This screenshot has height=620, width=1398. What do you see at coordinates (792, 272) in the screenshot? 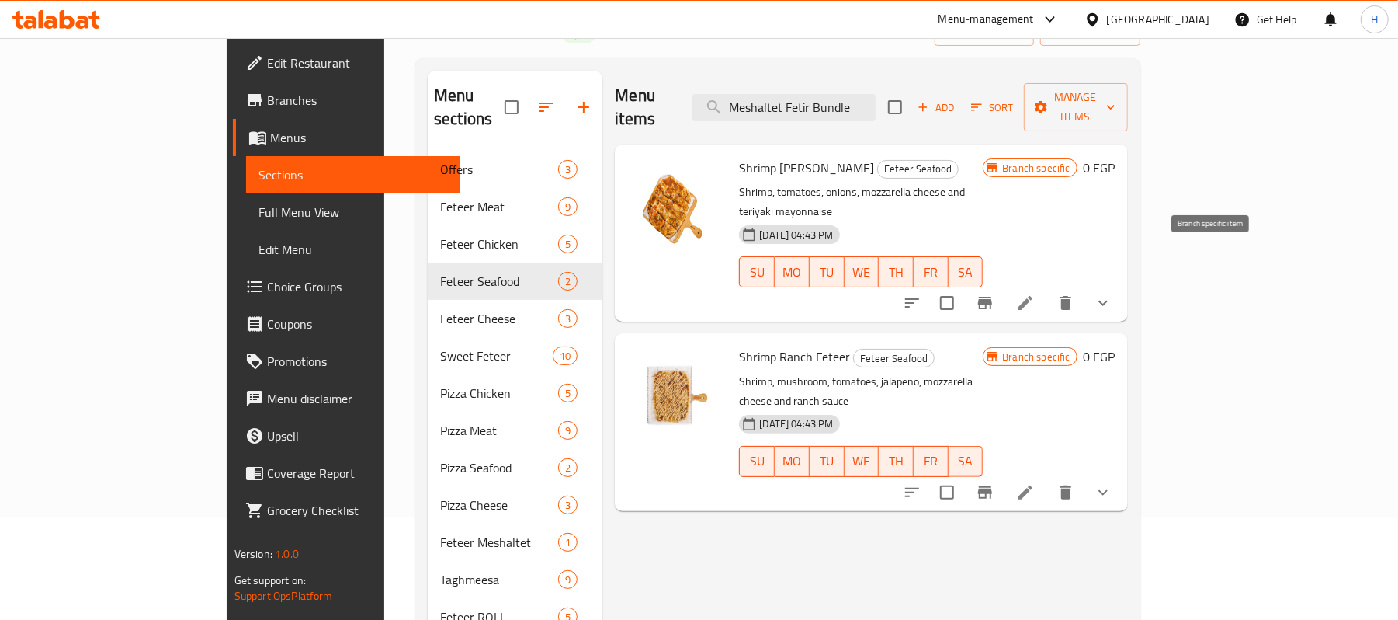
I see `button: MO` at bounding box center [792, 272].